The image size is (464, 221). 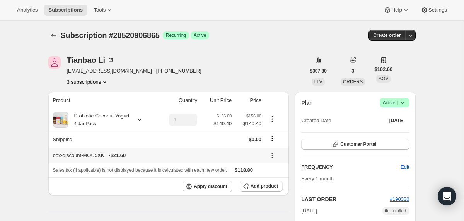 I want to click on span: Help, so click(x=397, y=10).